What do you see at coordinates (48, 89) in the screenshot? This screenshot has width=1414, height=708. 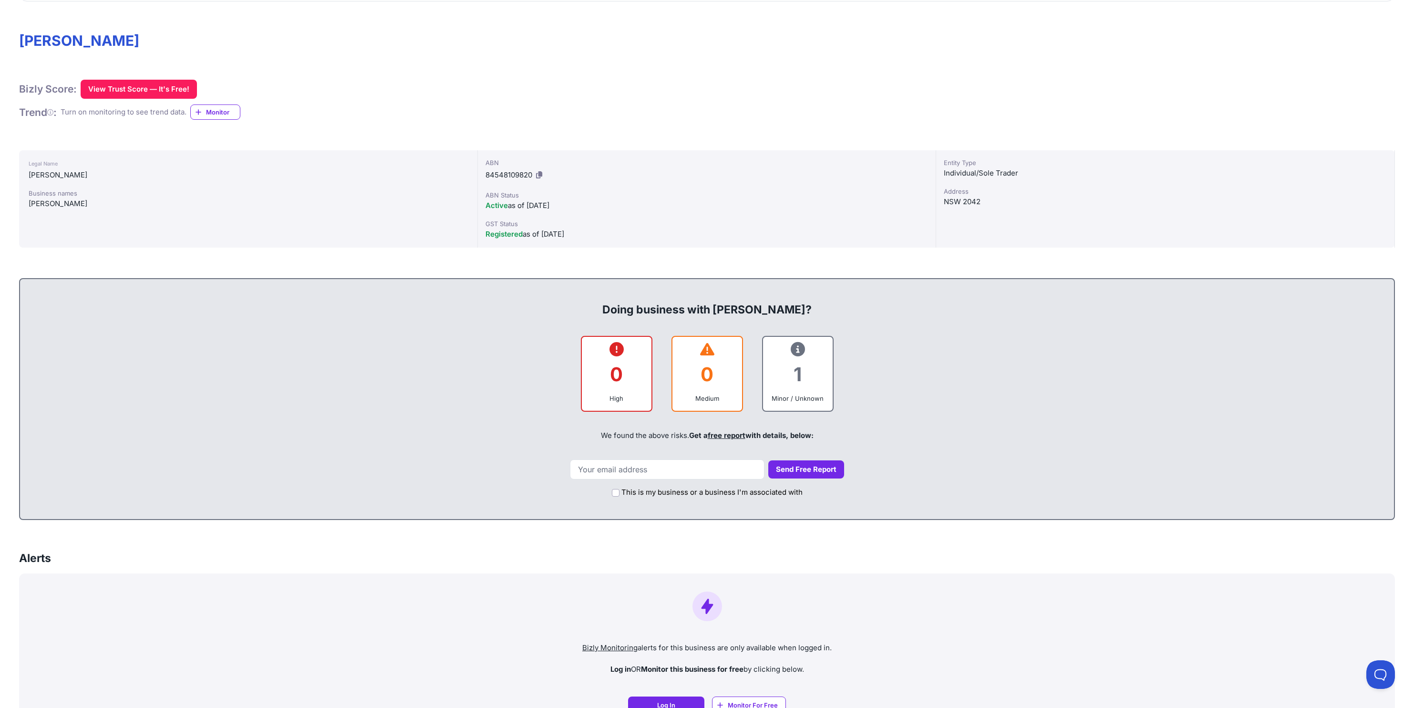 I see `h1: Bizly Score:` at bounding box center [48, 89].